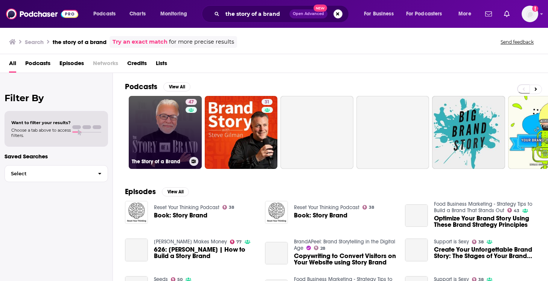  I want to click on a: Podchaser - Follow, Share and Rate Podcasts, so click(42, 14).